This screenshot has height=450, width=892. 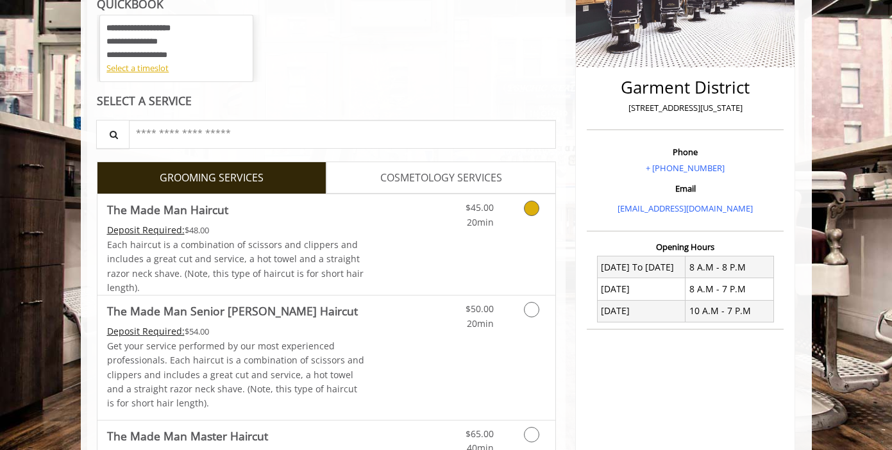 I want to click on h2: Garment District, so click(x=685, y=87).